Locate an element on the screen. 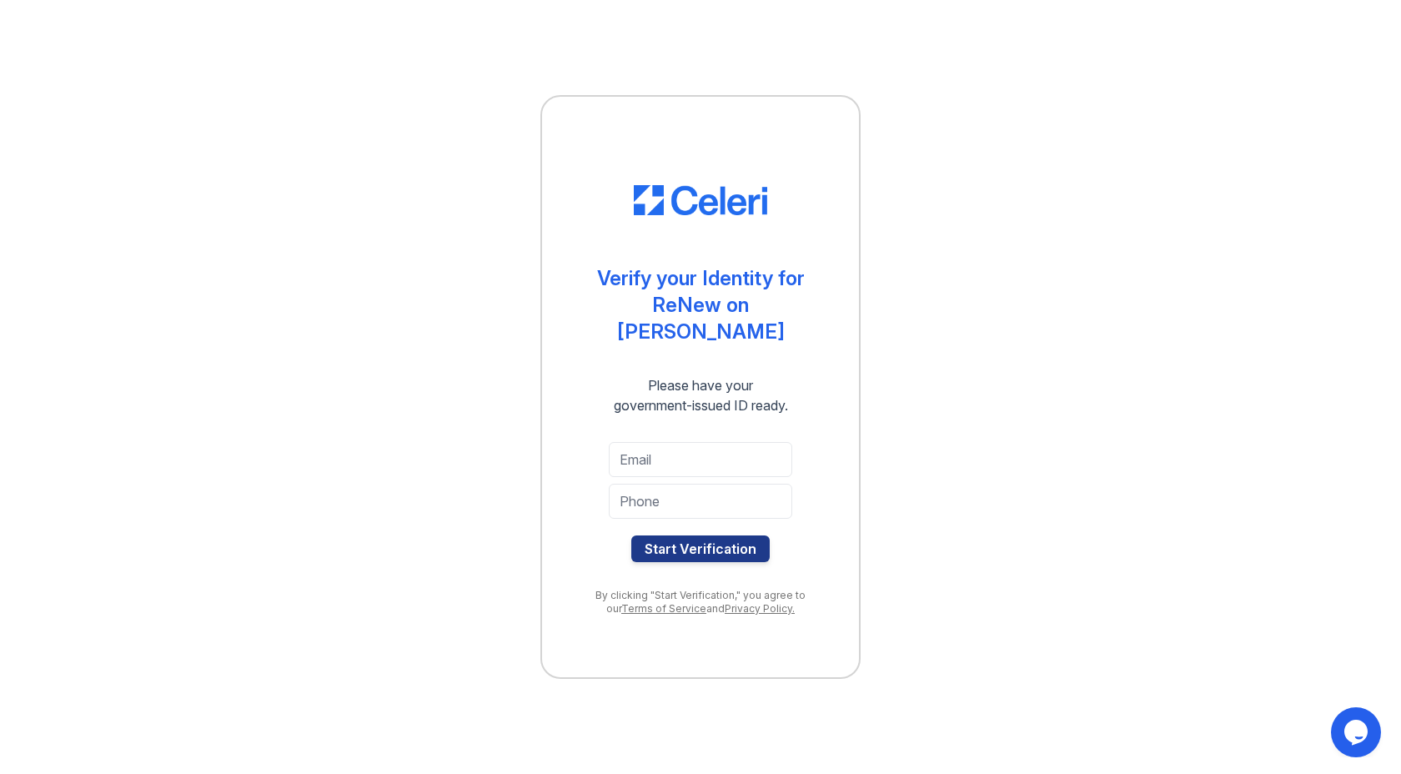  div: Please have your government-issued ID ready. is located at coordinates (700, 395).